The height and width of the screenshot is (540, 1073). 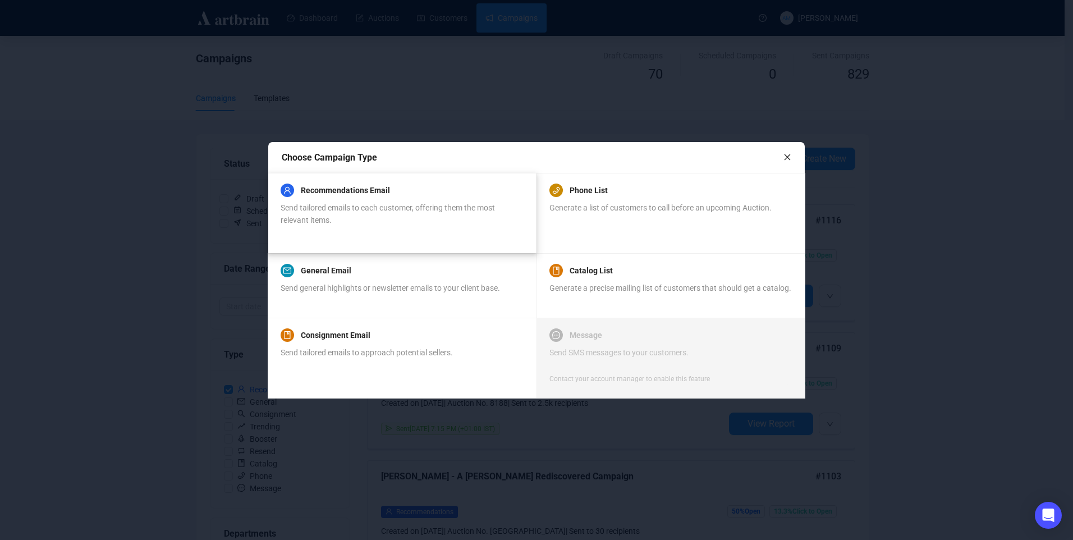 What do you see at coordinates (556, 190) in the screenshot?
I see `span: phone` at bounding box center [556, 190].